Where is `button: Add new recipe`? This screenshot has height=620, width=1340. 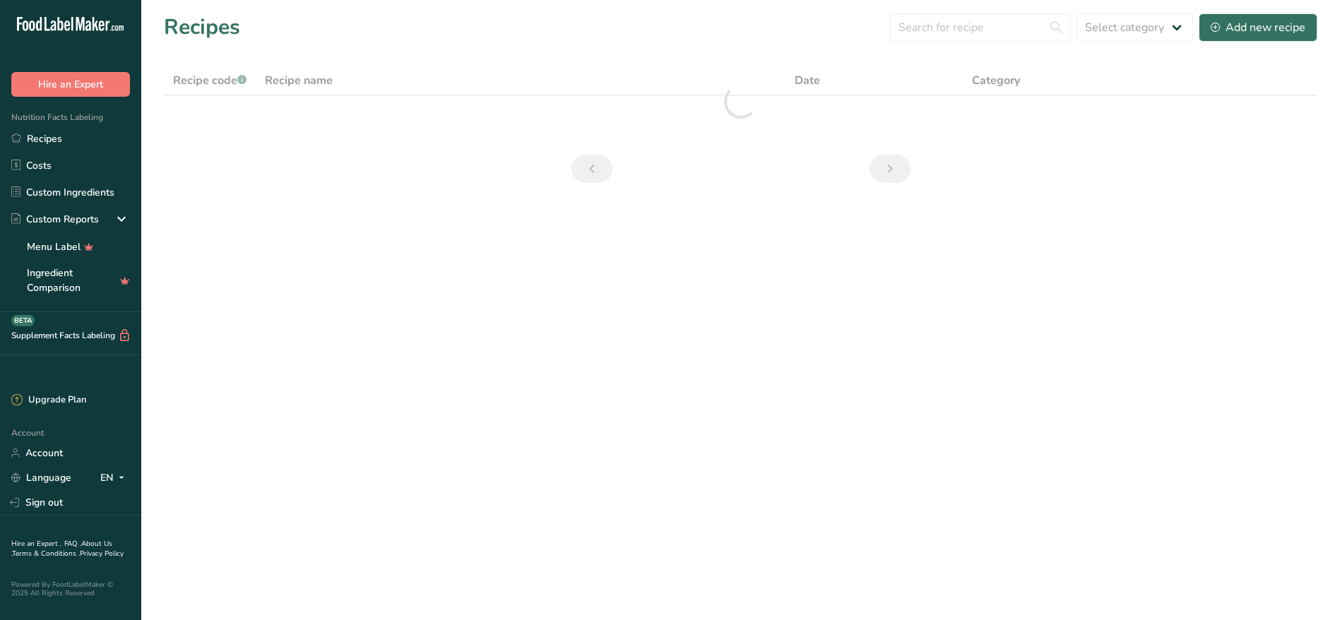 button: Add new recipe is located at coordinates (1258, 28).